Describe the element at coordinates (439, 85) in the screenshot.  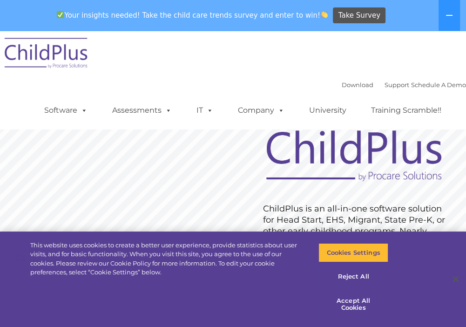
I see `a: Schedule A Demo` at that location.